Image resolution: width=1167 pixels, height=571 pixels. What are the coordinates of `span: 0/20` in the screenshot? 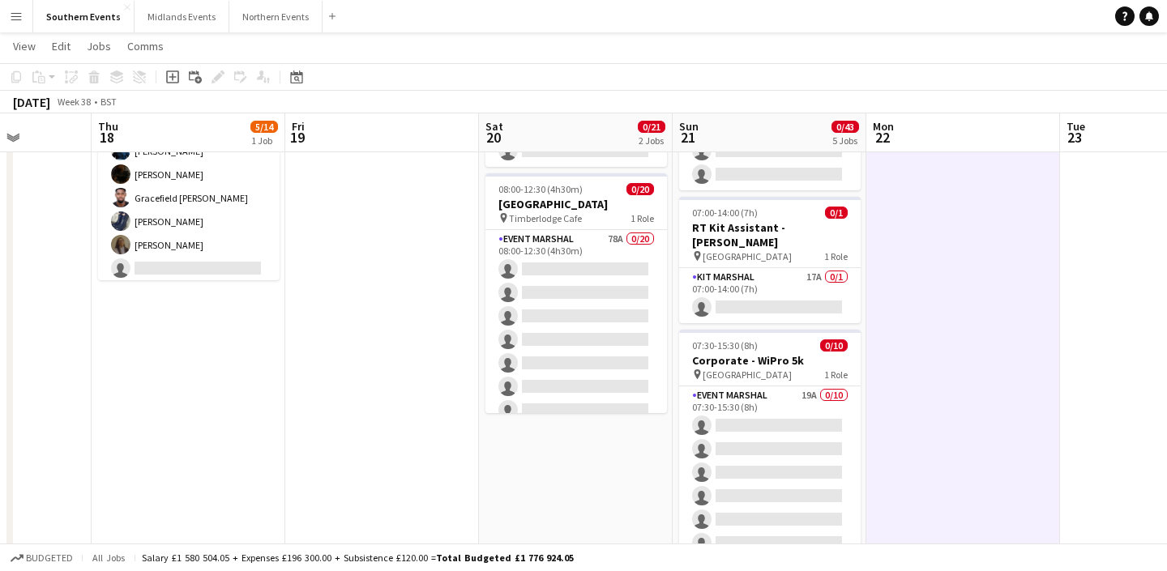 It's located at (640, 189).